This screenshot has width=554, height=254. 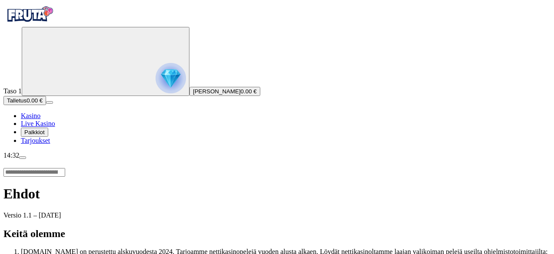 What do you see at coordinates (38, 123) in the screenshot?
I see `span: Live Kasino` at bounding box center [38, 123].